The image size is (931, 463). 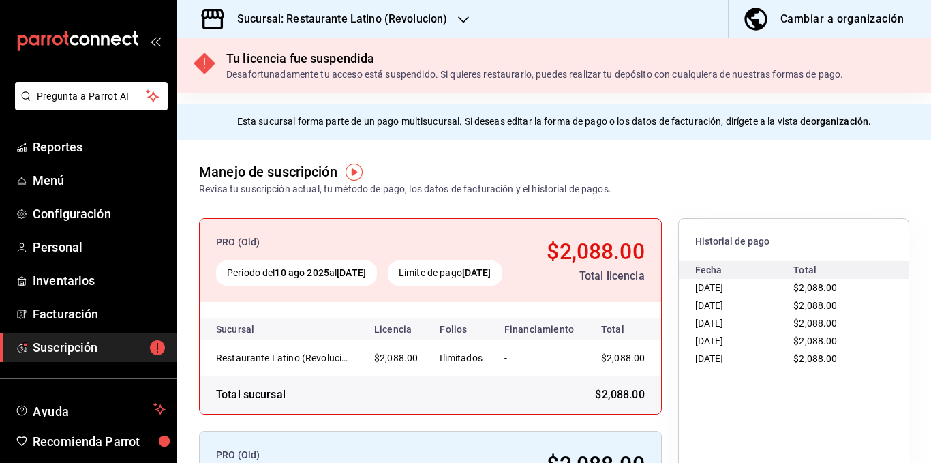 What do you see at coordinates (842, 270) in the screenshot?
I see `div: Total` at bounding box center [842, 270].